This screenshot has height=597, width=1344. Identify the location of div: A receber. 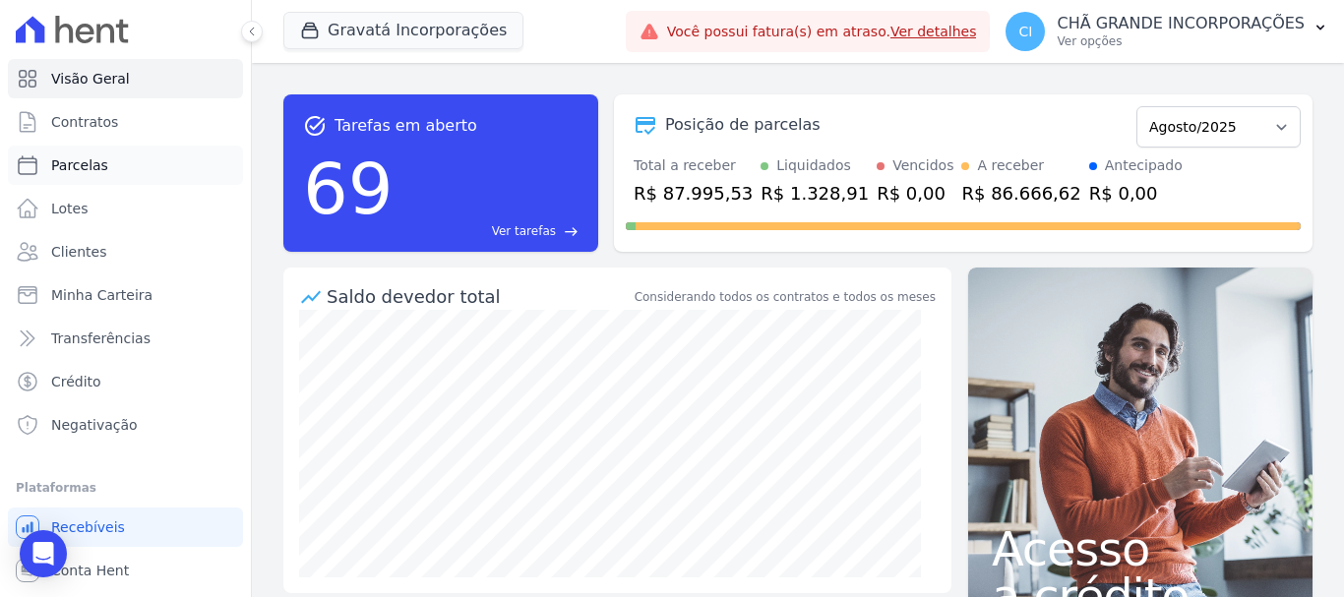
(1010, 165).